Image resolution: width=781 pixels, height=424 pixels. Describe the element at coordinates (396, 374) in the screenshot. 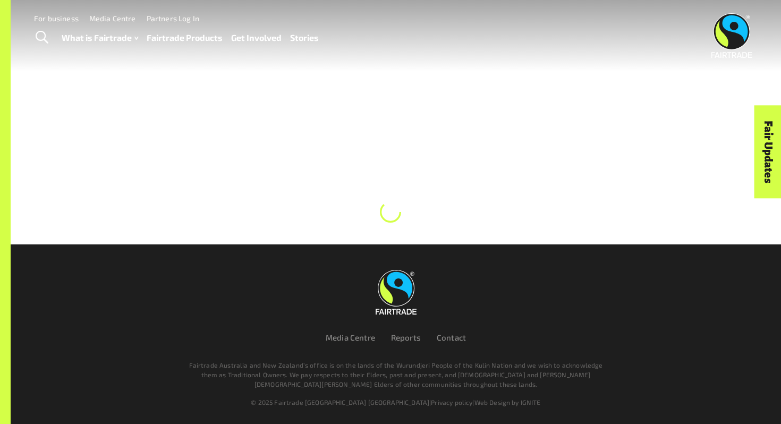

I see `p: Fairtrade Australia and New Zealand’s office is on the lands of the Wurundjeri People of the Kuli...` at that location.